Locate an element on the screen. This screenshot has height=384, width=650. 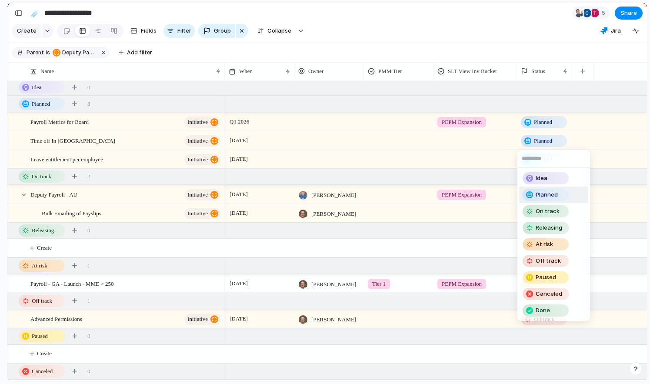
span: Releasing is located at coordinates (549, 228).